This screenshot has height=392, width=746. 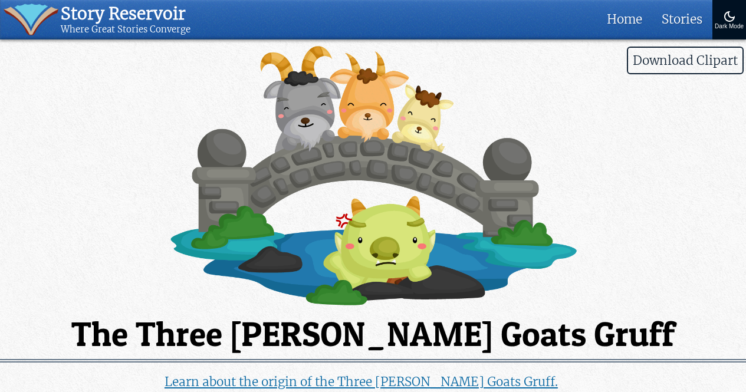 What do you see at coordinates (31, 19) in the screenshot?
I see `img: icon of book with waver spilling out.` at bounding box center [31, 19].